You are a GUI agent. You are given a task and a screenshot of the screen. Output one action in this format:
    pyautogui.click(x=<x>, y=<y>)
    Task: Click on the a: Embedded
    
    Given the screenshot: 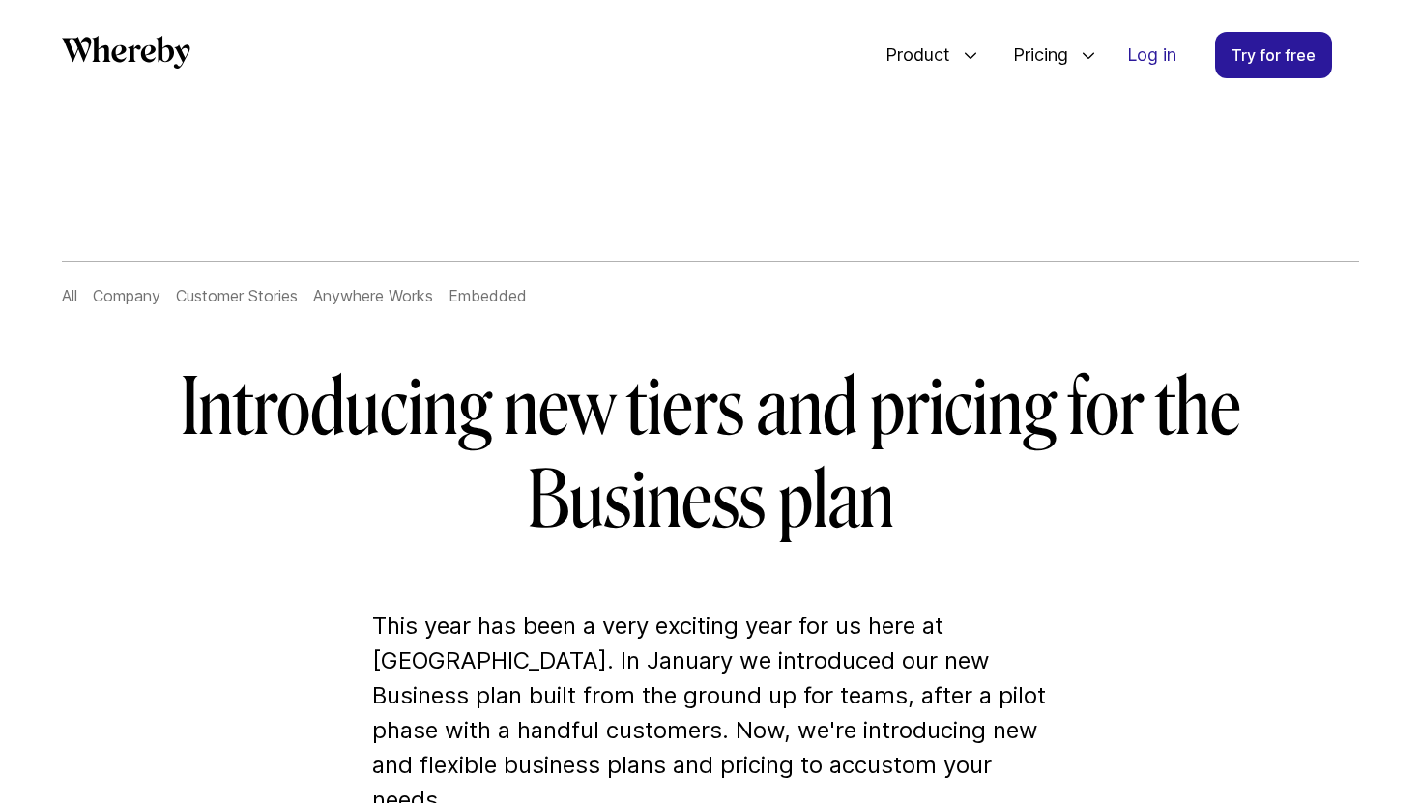 What is the action you would take?
    pyautogui.click(x=487, y=296)
    